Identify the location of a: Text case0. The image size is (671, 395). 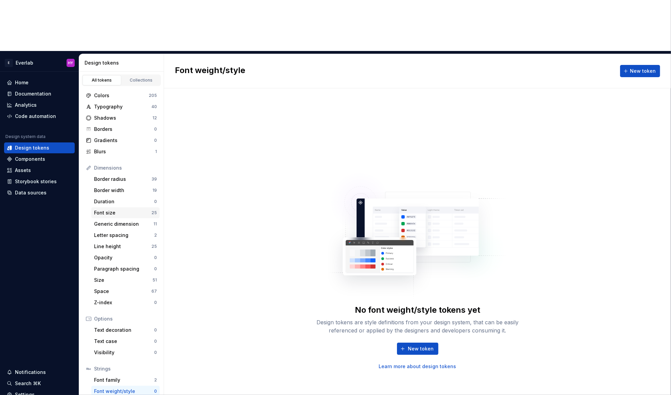
(125, 341).